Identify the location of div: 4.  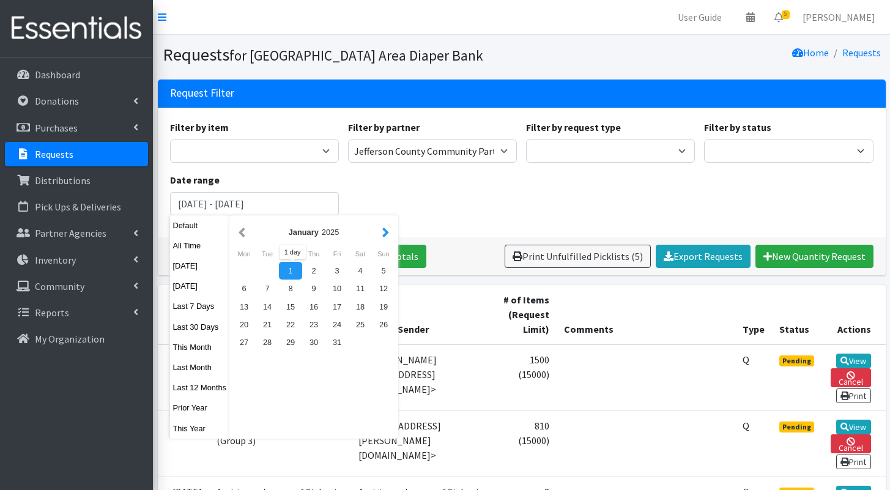
(360, 270).